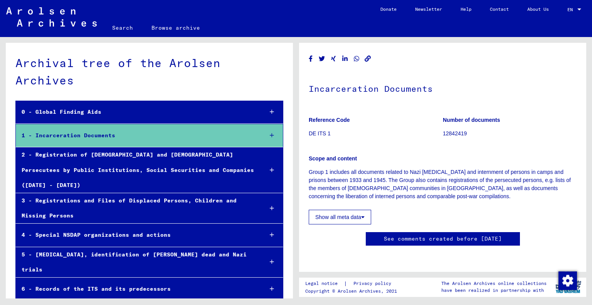 This screenshot has width=592, height=305. I want to click on a: Privacy policy, so click(374, 283).